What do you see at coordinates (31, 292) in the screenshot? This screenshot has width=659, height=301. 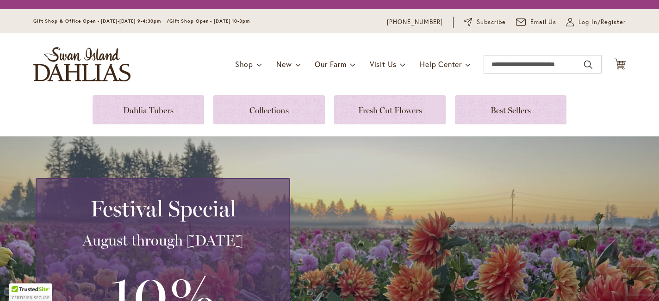 I see `div: TrustedSite Certified` at bounding box center [31, 292].